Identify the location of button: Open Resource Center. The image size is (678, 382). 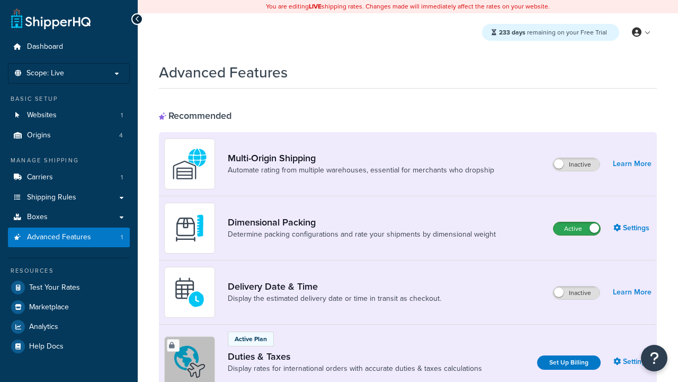
(655, 358).